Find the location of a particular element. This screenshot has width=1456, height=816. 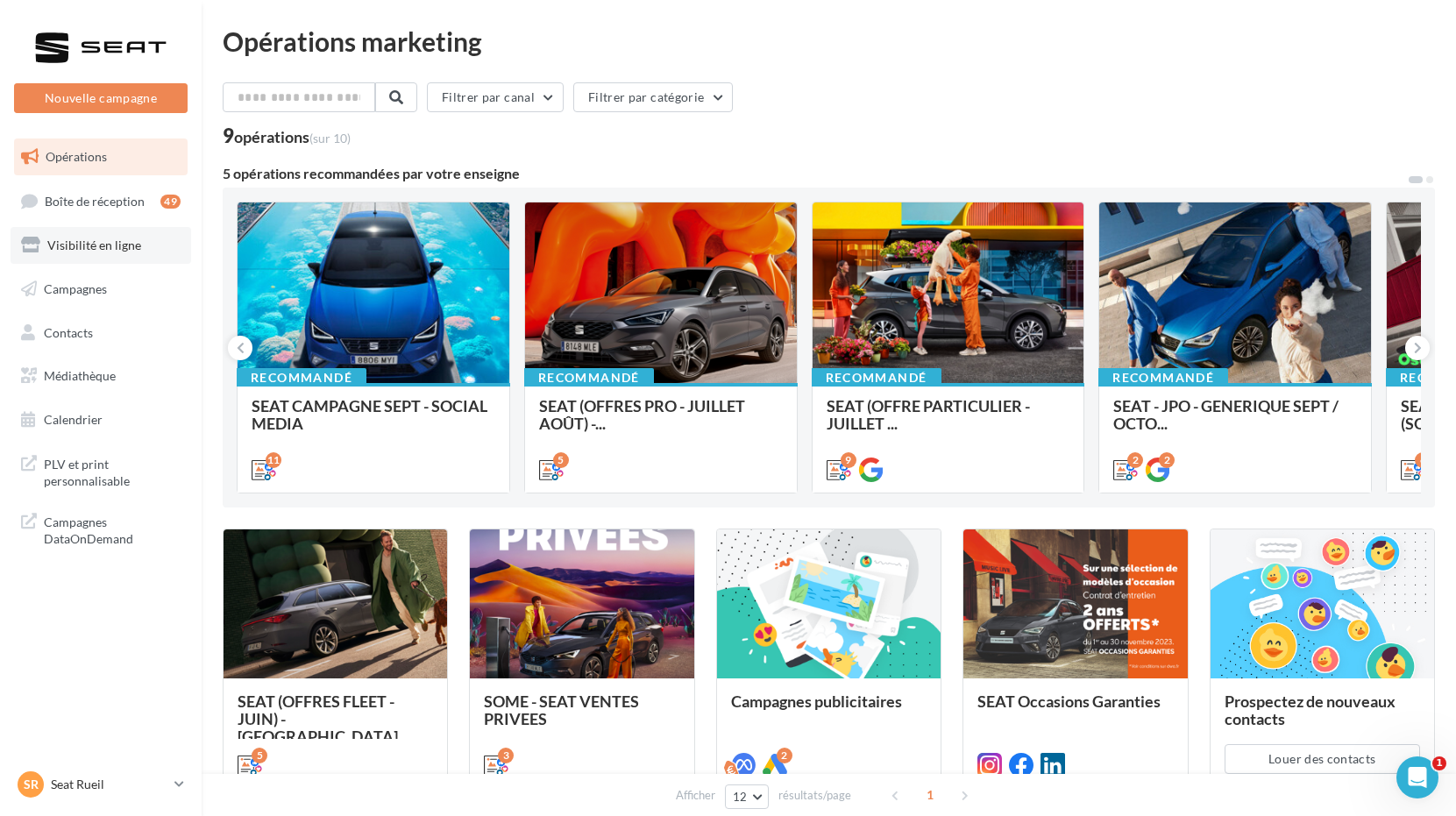

button: 12 is located at coordinates (746, 797).